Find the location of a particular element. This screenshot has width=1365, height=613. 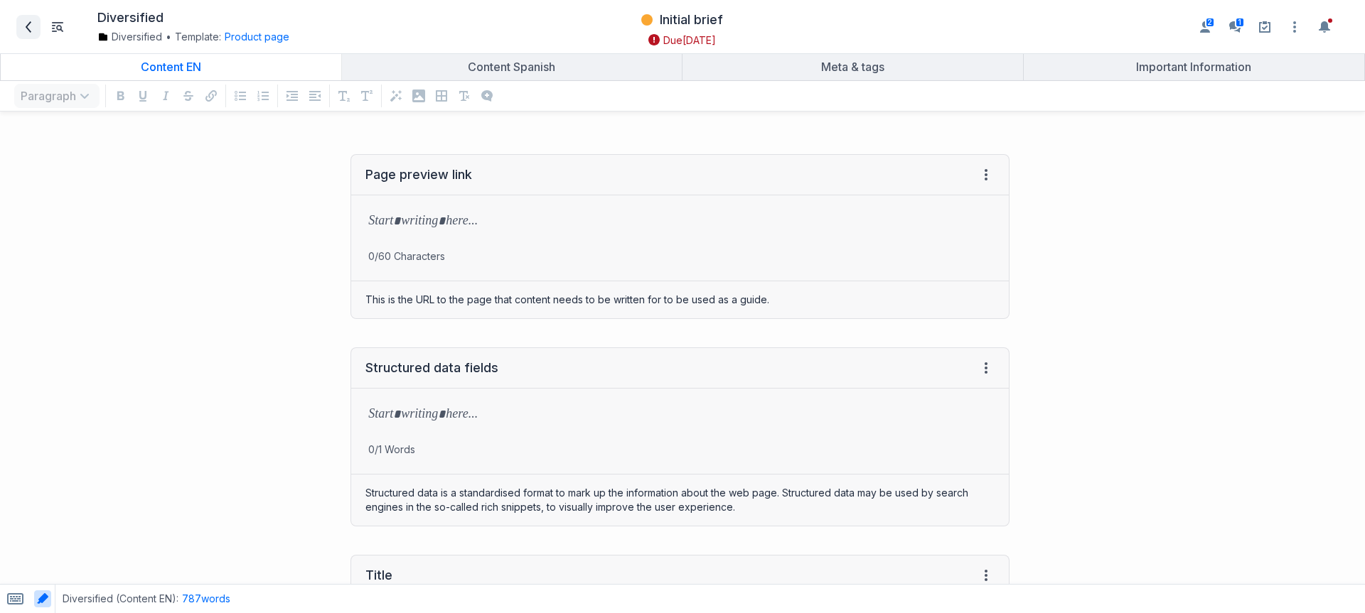

span: Due is located at coordinates (689, 40).